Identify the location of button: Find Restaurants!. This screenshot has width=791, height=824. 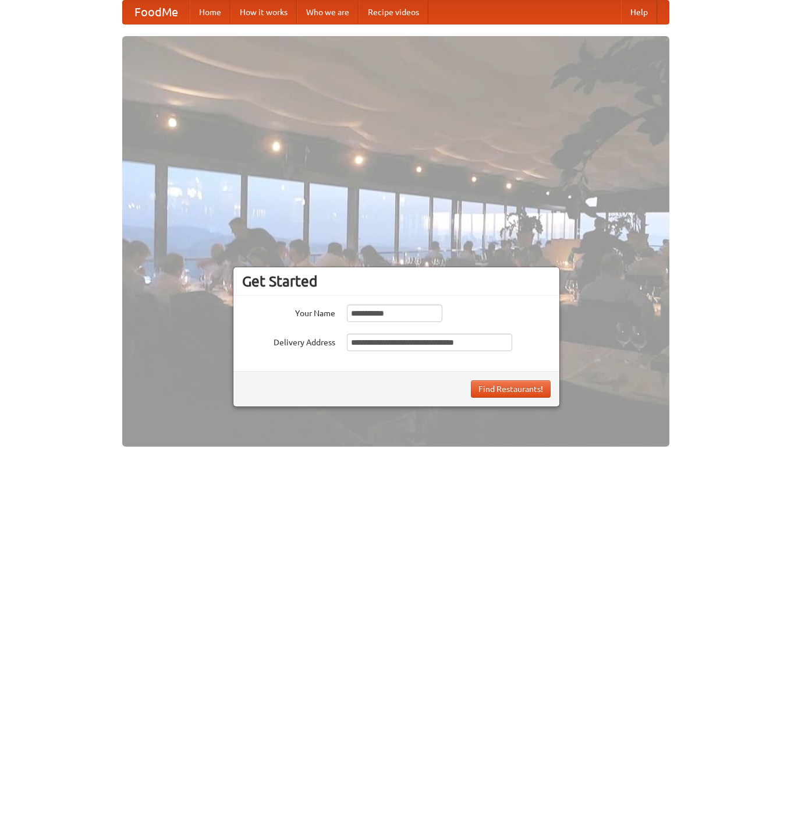
(511, 389).